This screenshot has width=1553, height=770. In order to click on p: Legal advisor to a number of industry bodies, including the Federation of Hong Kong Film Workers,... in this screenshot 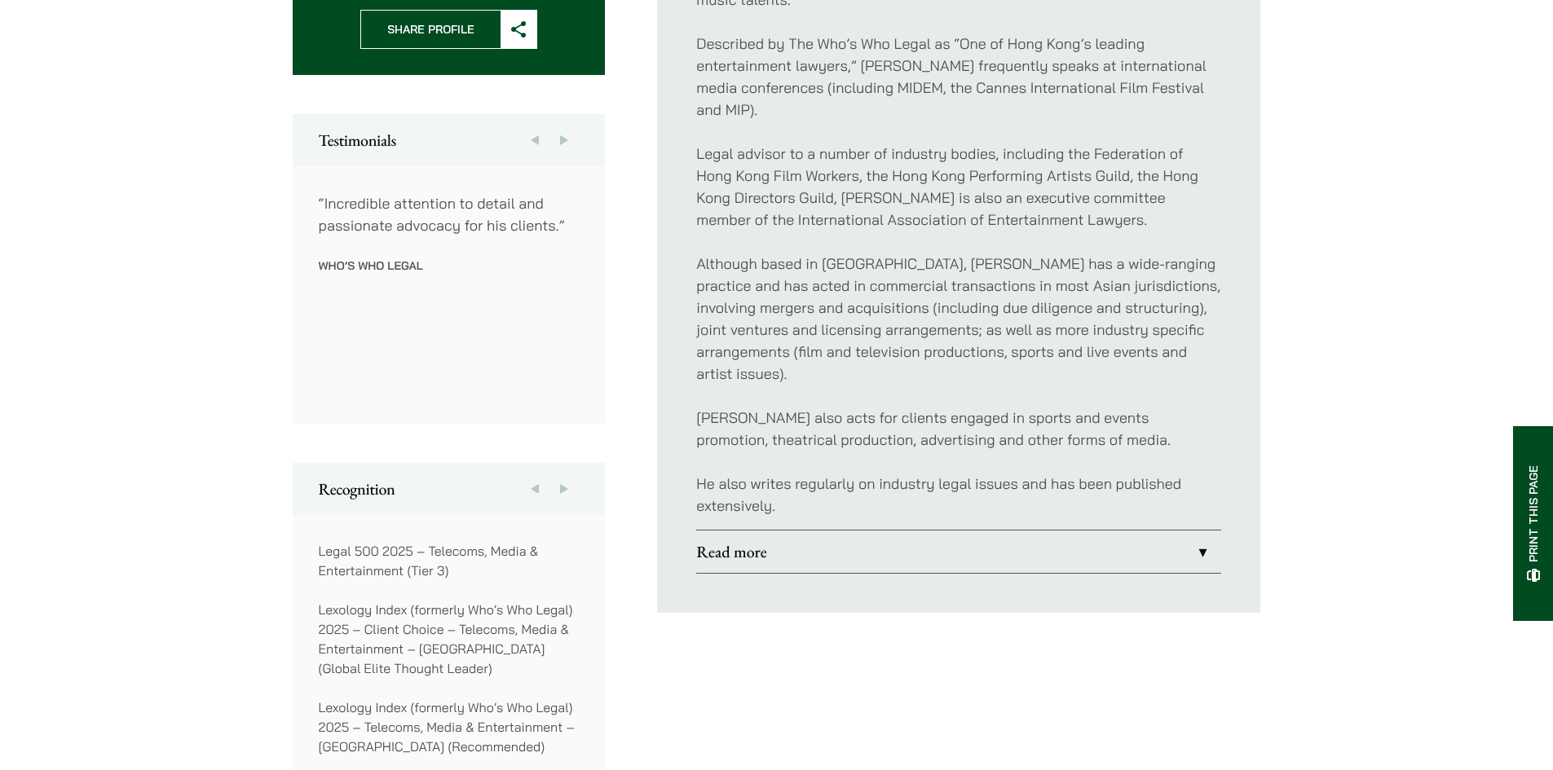, I will do `click(959, 187)`.